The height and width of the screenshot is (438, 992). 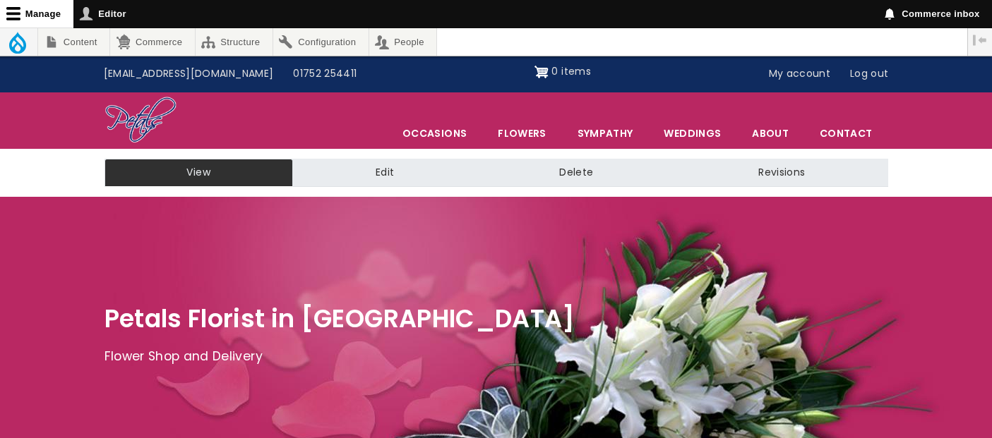 I want to click on nav: Tabs, so click(x=496, y=173).